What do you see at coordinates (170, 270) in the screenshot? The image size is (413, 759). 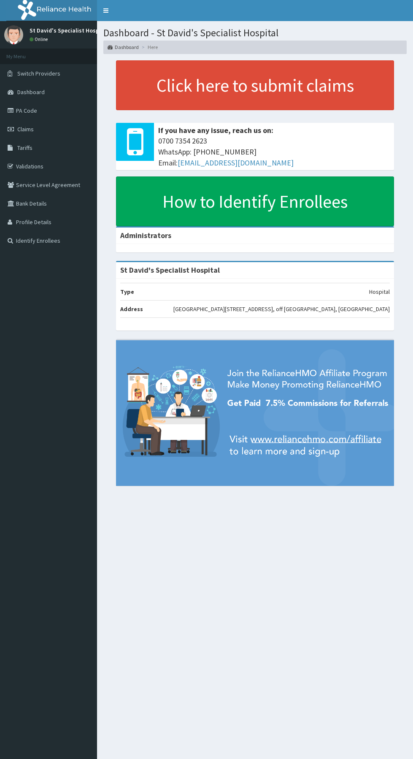 I see `strong: St David's Specialist Hospital` at bounding box center [170, 270].